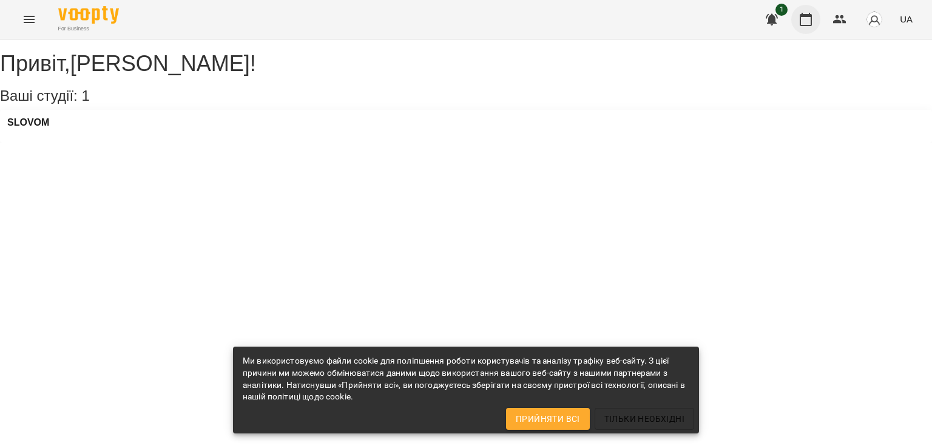  I want to click on a: SLOVOM, so click(28, 123).